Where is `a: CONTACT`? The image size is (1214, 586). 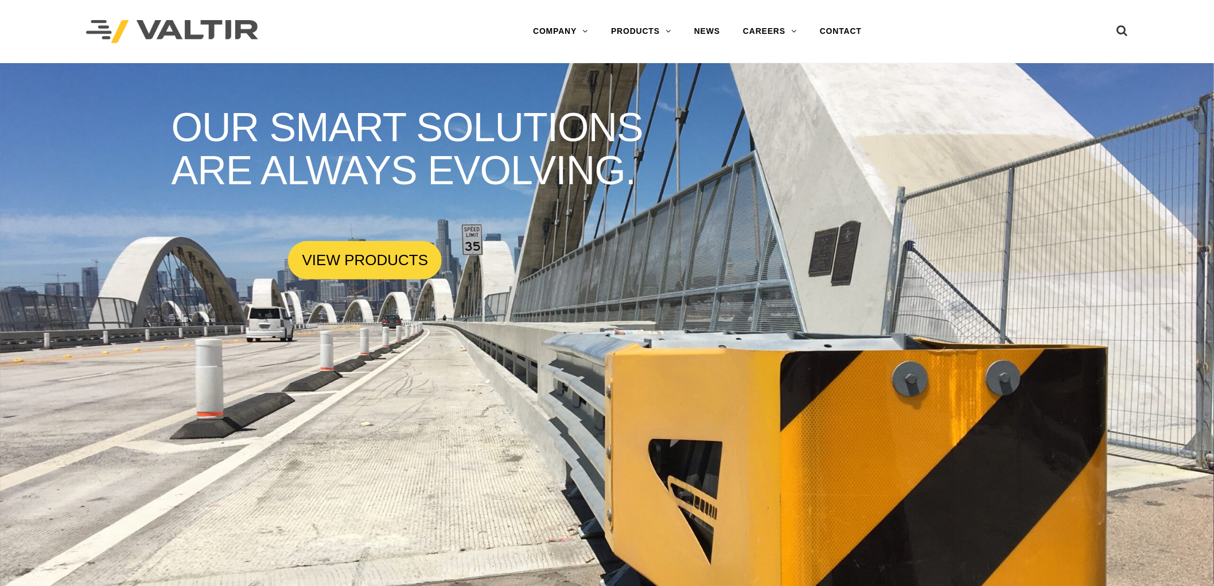
a: CONTACT is located at coordinates (840, 32).